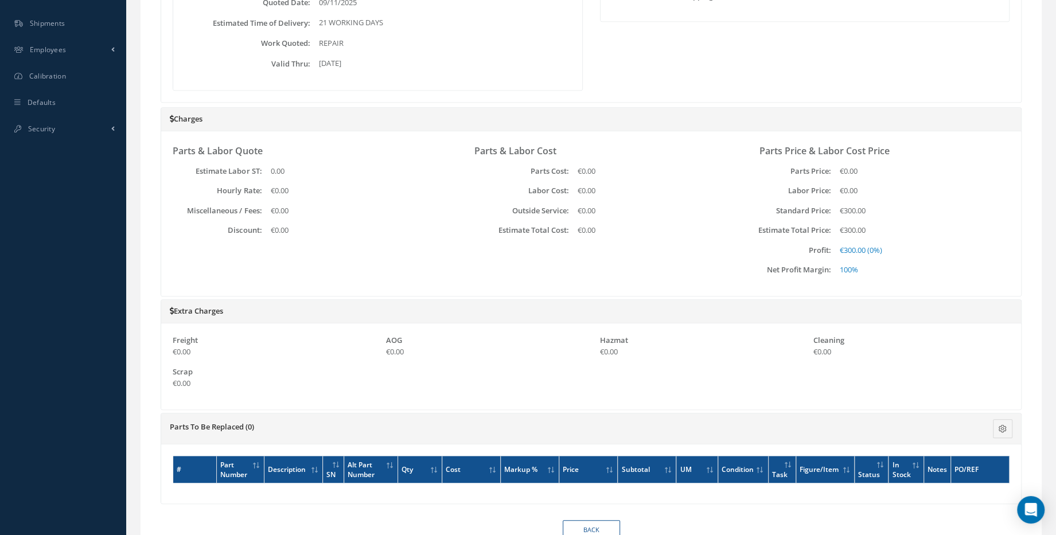  Describe the element at coordinates (41, 102) in the screenshot. I see `span: Defaults` at that location.